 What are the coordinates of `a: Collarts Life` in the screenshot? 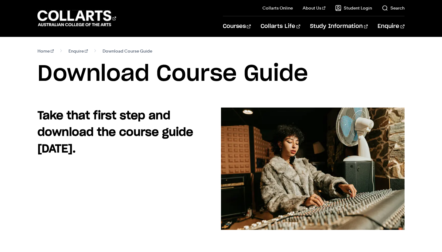 It's located at (281, 26).